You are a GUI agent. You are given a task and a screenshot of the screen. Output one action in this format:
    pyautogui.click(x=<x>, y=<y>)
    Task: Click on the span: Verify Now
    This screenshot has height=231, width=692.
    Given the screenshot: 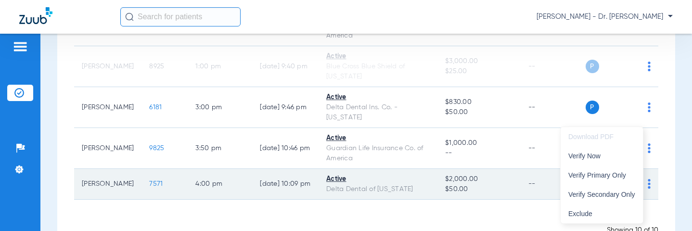 What is the action you would take?
    pyautogui.click(x=602, y=156)
    